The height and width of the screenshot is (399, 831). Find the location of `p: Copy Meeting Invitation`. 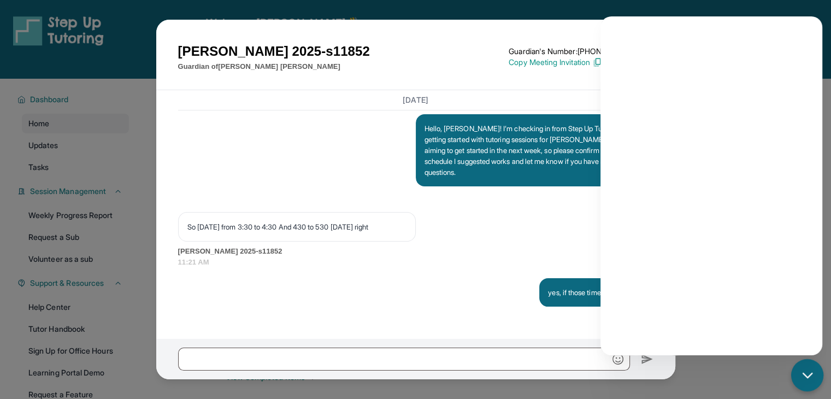

p: Copy Meeting Invitation is located at coordinates (581, 62).